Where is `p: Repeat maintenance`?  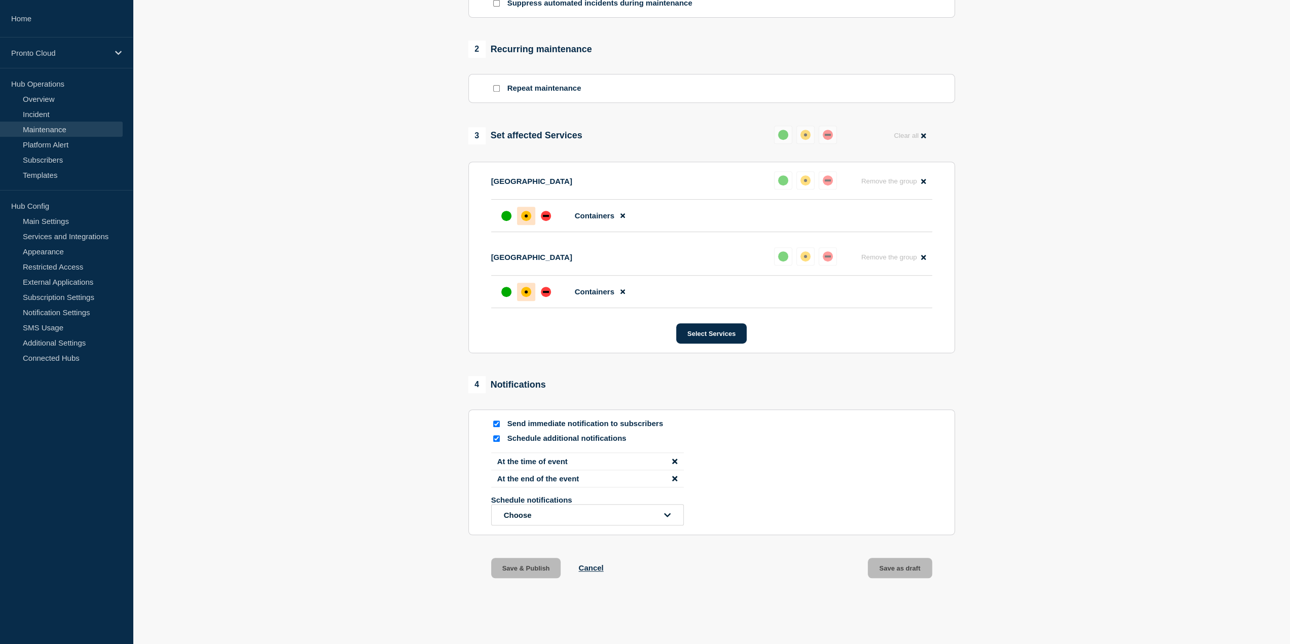 p: Repeat maintenance is located at coordinates (545, 88).